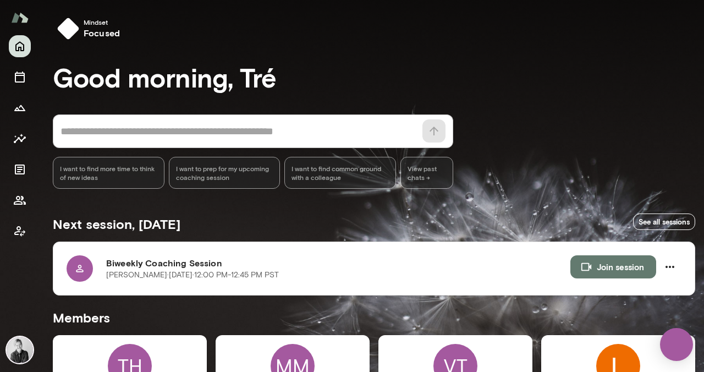  Describe the element at coordinates (20, 46) in the screenshot. I see `button: Home` at that location.